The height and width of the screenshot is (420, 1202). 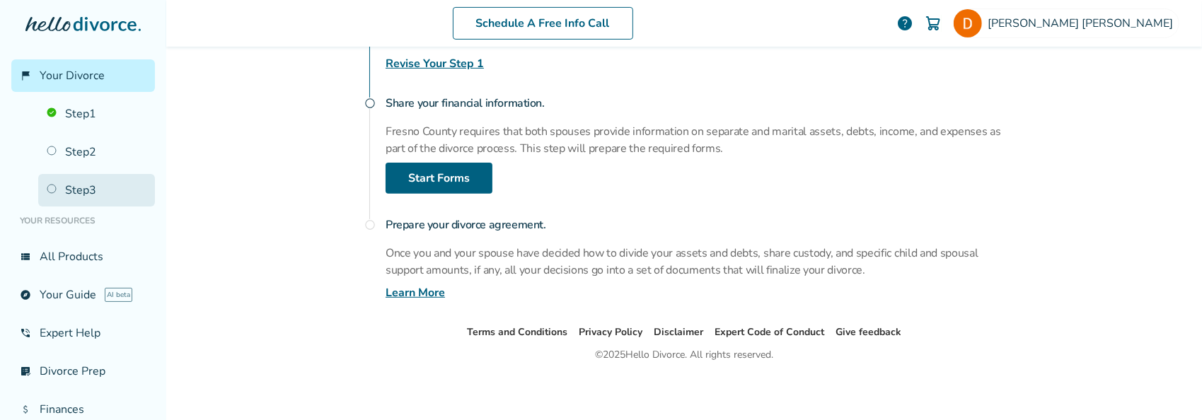 What do you see at coordinates (25, 76) in the screenshot?
I see `span: flag_2` at bounding box center [25, 76].